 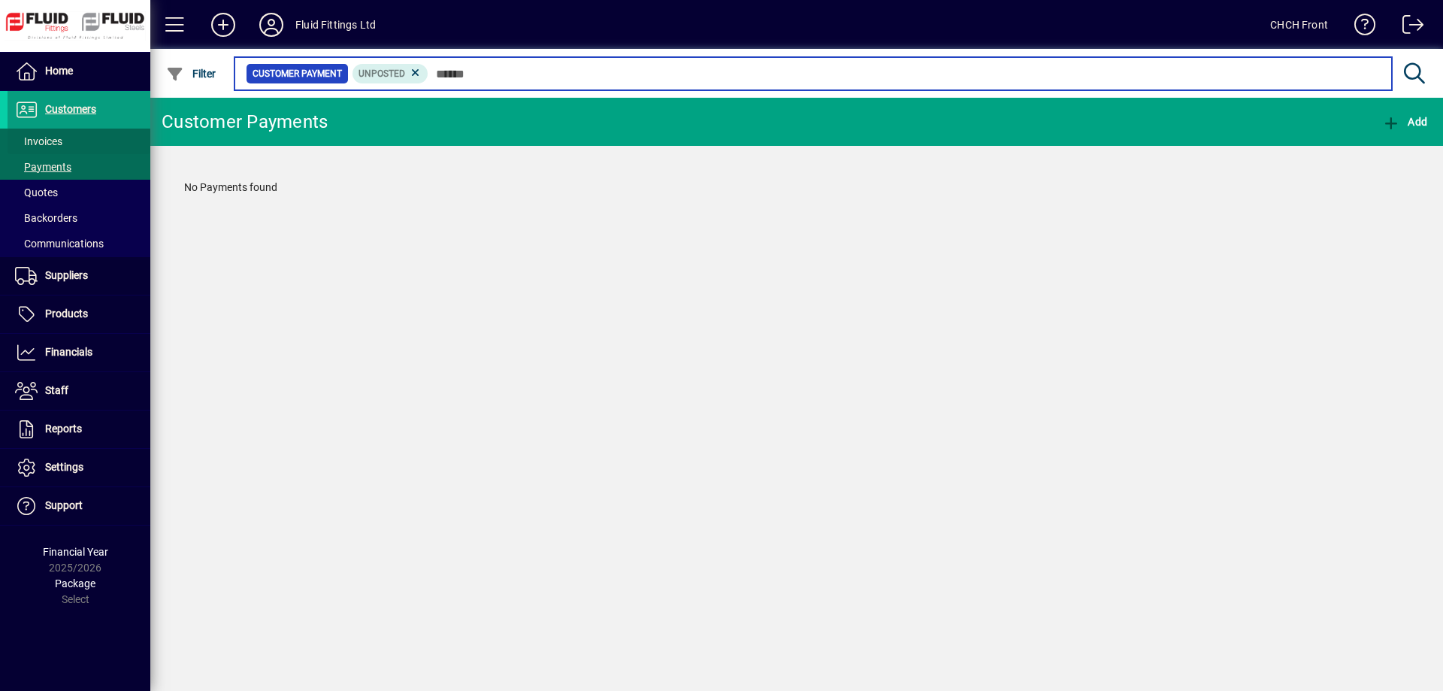 What do you see at coordinates (1359, 27) in the screenshot?
I see `a: Knowledge Base` at bounding box center [1359, 27].